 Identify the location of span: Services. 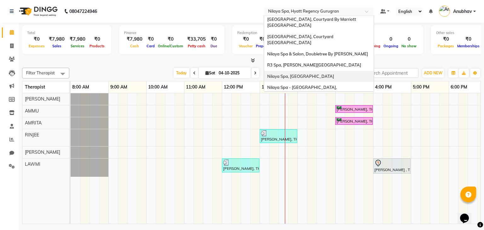
(78, 46).